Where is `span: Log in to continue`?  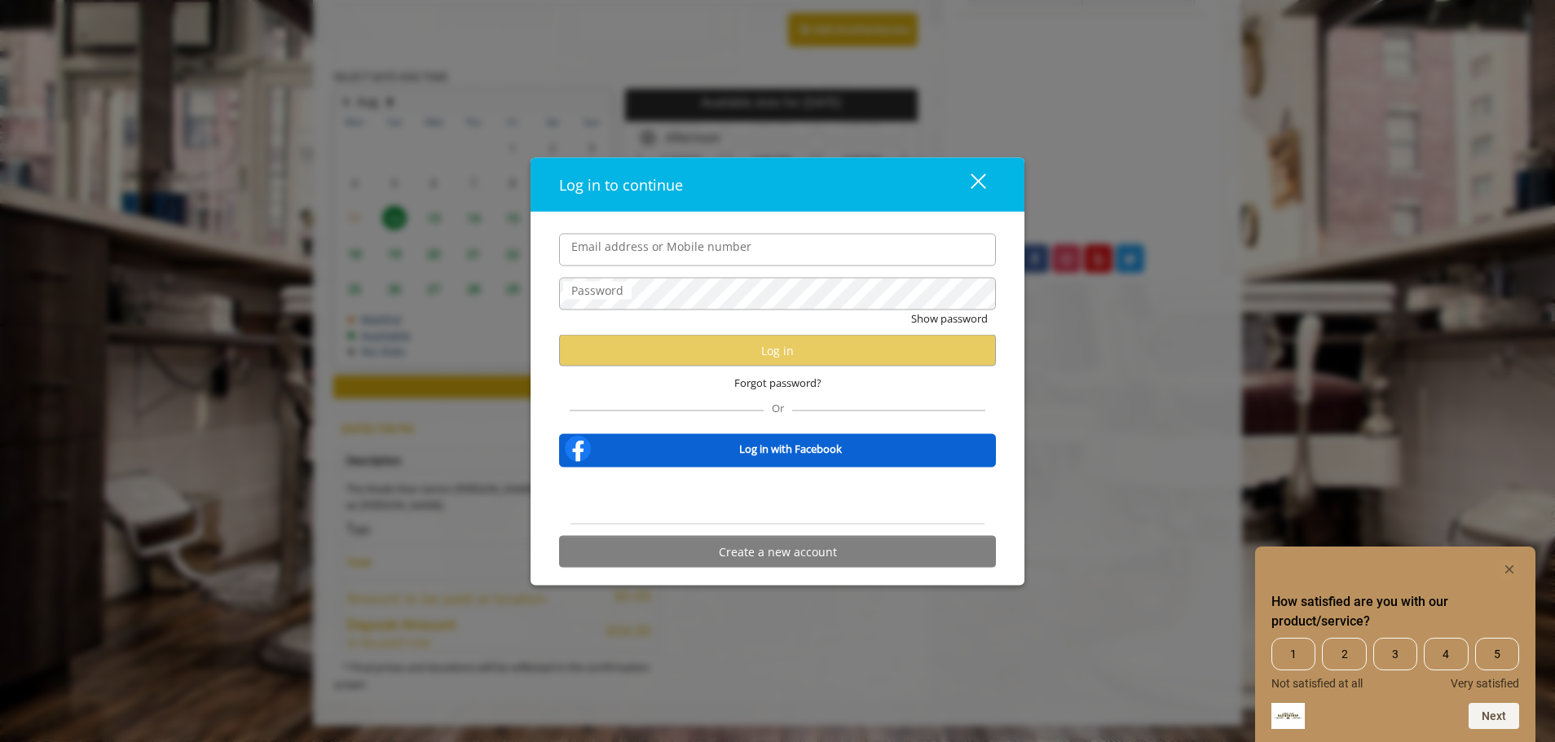 span: Log in to continue is located at coordinates (621, 184).